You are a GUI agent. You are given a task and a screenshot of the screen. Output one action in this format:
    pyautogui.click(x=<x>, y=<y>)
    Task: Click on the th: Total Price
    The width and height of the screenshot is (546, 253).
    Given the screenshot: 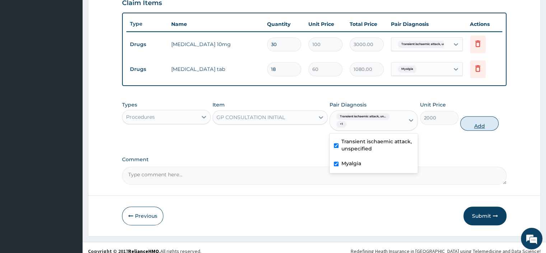 What is the action you would take?
    pyautogui.click(x=367, y=24)
    